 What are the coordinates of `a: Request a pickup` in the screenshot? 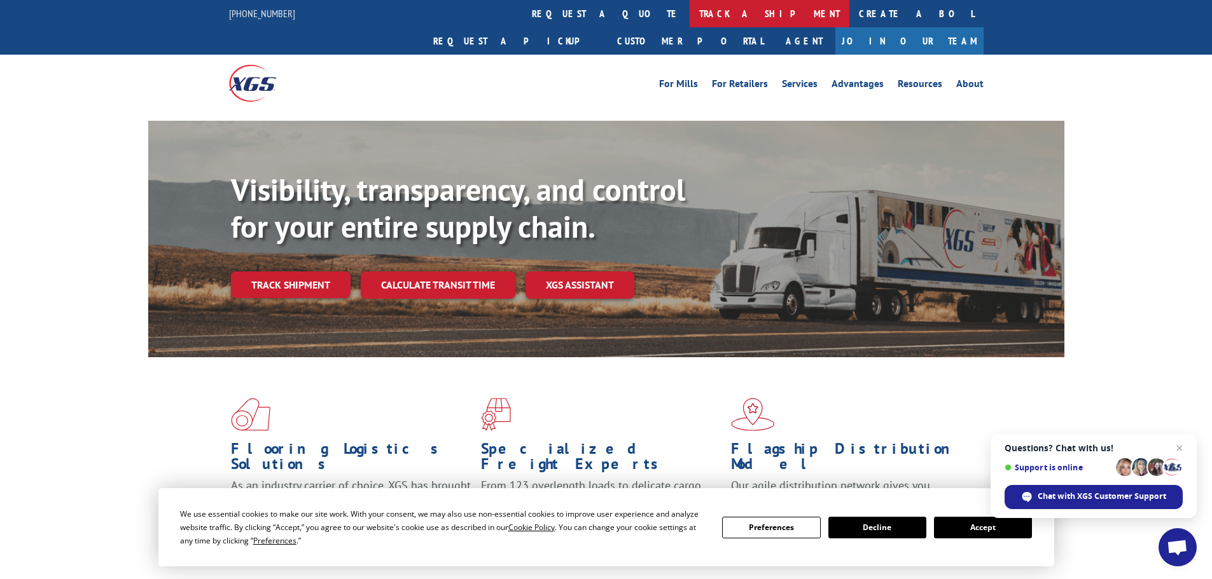 It's located at (515, 41).